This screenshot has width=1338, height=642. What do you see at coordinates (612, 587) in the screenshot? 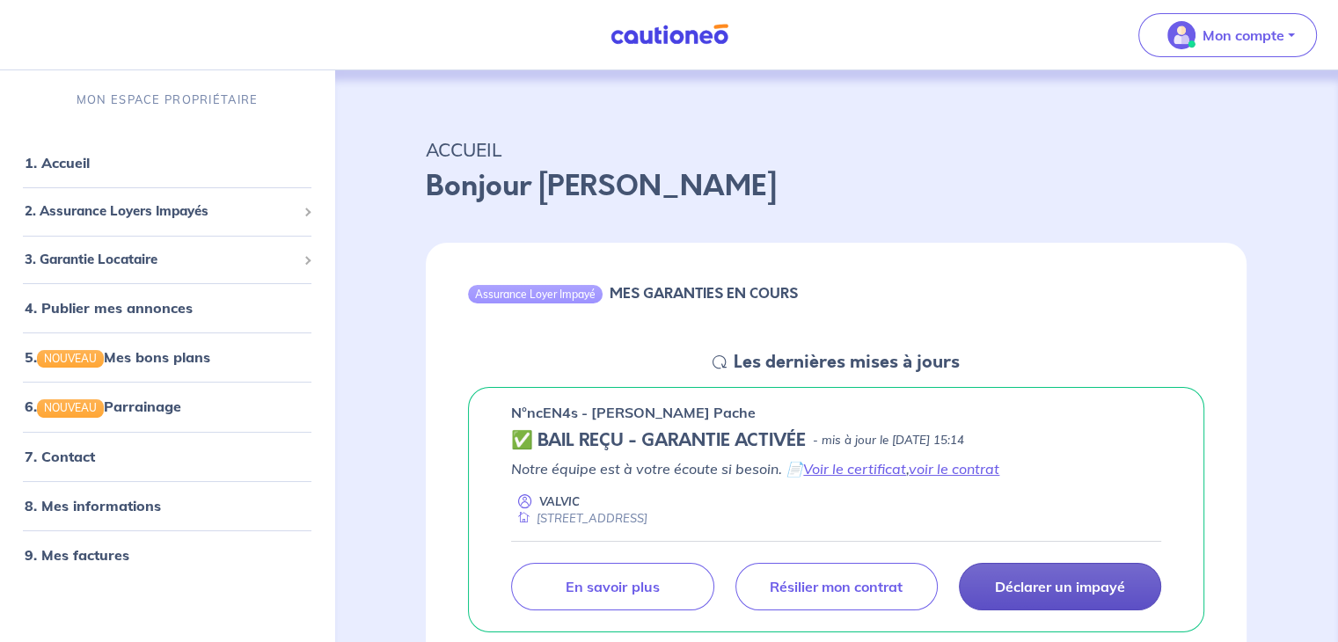
I see `a: En savoir plus` at bounding box center [612, 587].